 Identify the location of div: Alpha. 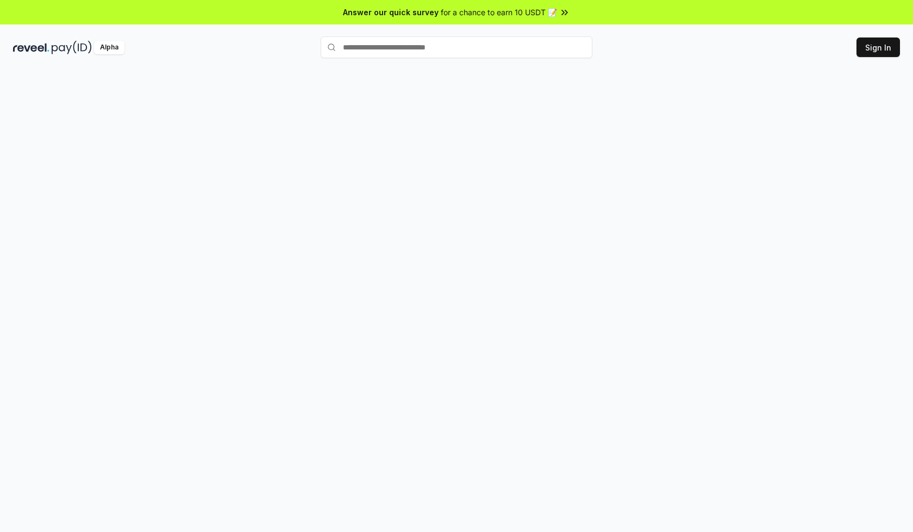
(109, 47).